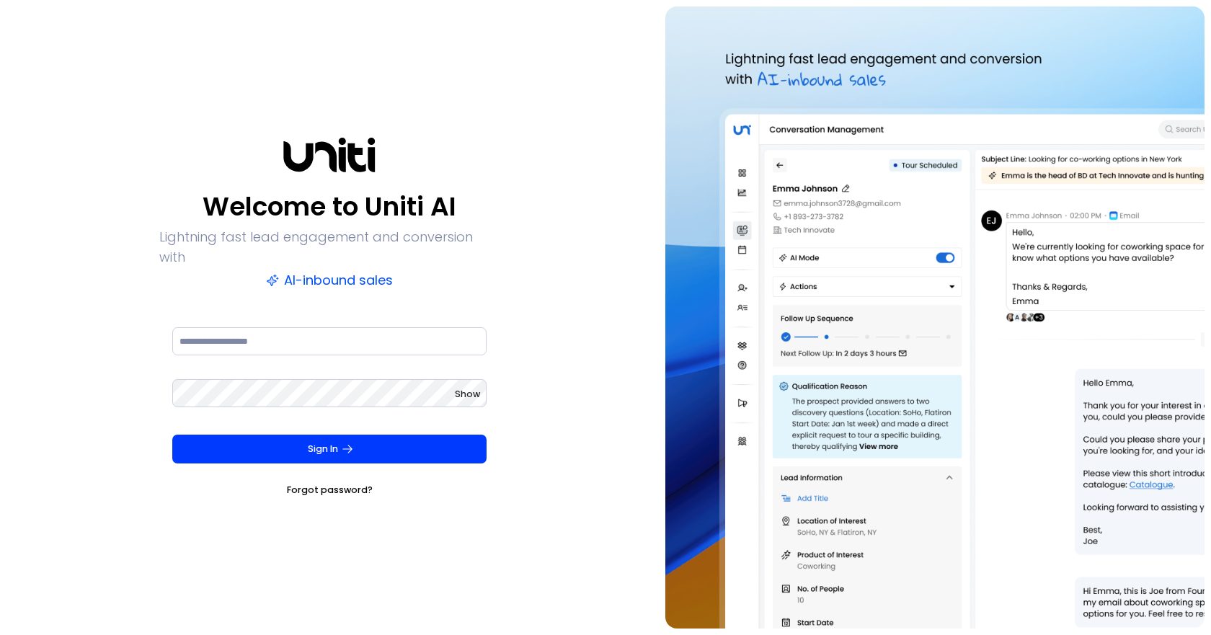  What do you see at coordinates (330, 280) in the screenshot?
I see `p: AI-inbound sales` at bounding box center [330, 280].